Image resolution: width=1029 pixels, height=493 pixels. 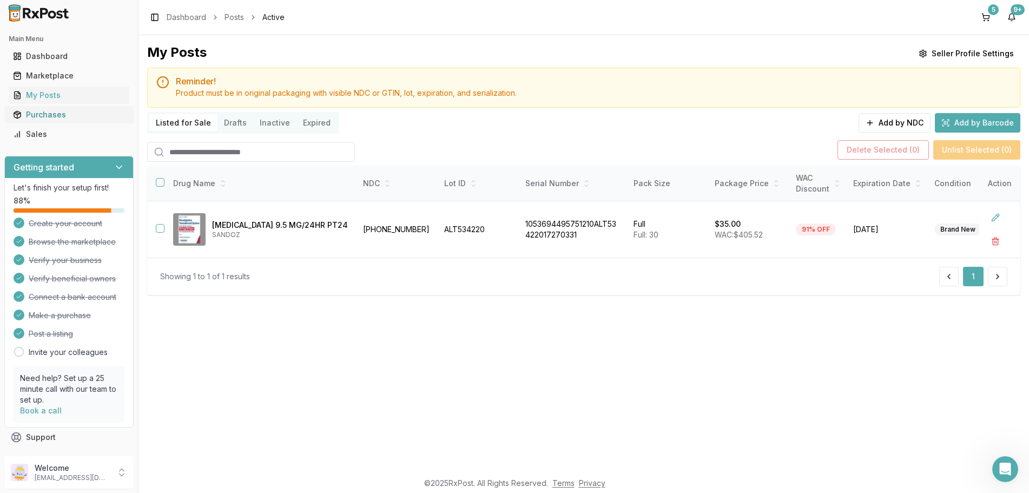 What do you see at coordinates (65, 223) in the screenshot?
I see `span: Create your account` at bounding box center [65, 223].